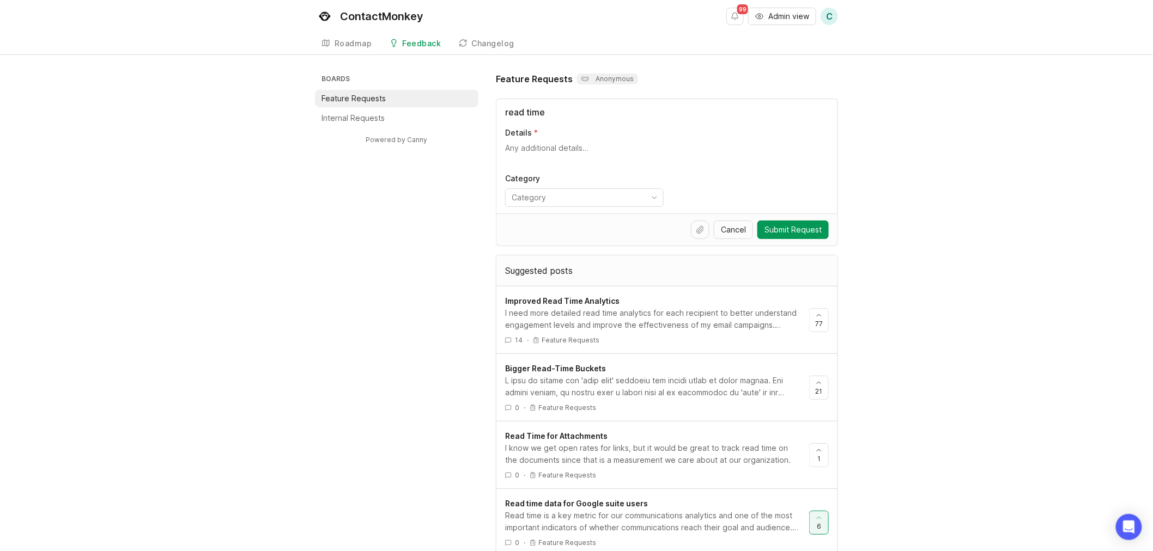 Image resolution: width=1153 pixels, height=551 pixels. I want to click on a: Admin view, so click(782, 16).